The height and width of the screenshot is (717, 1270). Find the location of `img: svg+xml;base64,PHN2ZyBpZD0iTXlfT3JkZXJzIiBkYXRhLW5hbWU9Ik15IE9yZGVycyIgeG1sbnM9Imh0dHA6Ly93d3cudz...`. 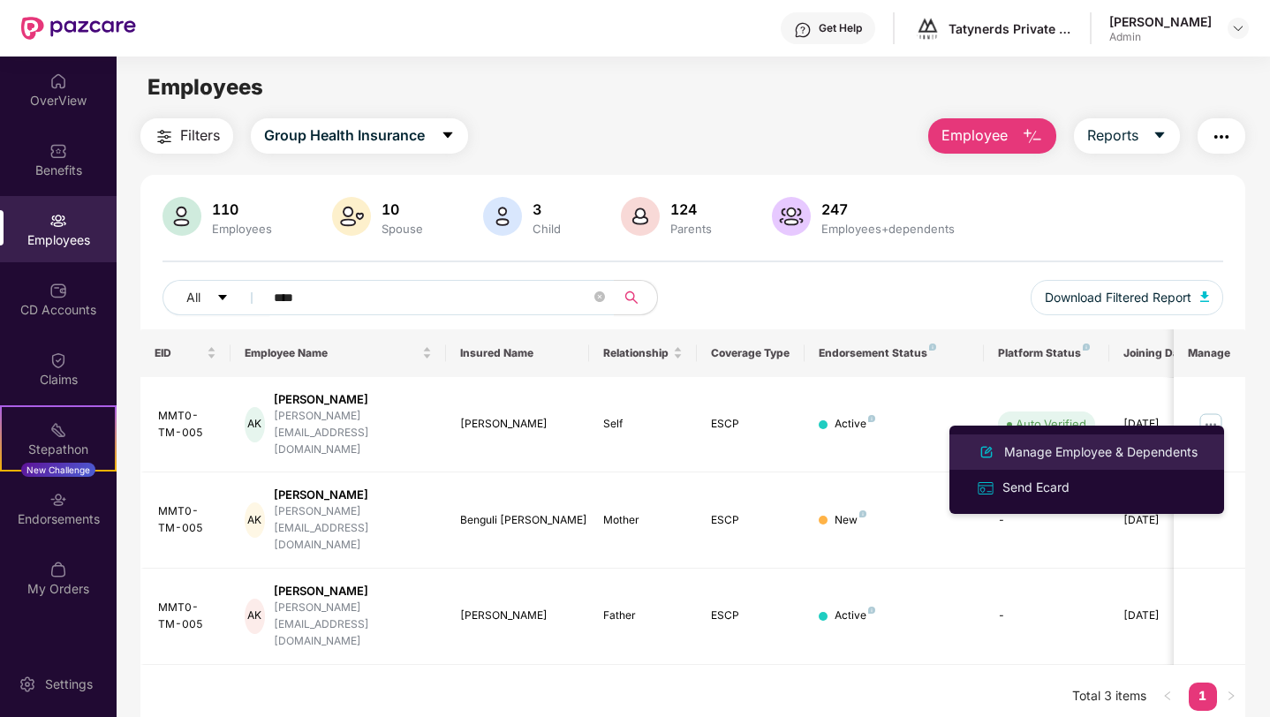

img: svg+xml;base64,PHN2ZyBpZD0iTXlfT3JkZXJzIiBkYXRhLW5hbWU9Ik15IE9yZGVycyIgeG1sbnM9Imh0dHA6Ly93d3cudz... is located at coordinates (58, 570).